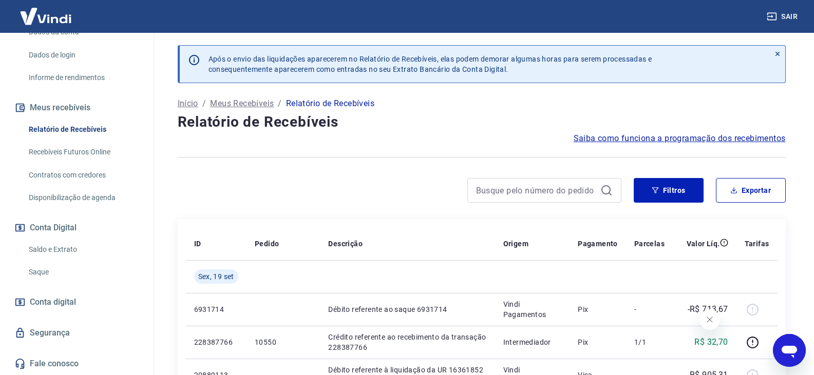 The image size is (814, 375). What do you see at coordinates (703, 244) in the screenshot?
I see `p: Valor Líq.` at bounding box center [703, 244].